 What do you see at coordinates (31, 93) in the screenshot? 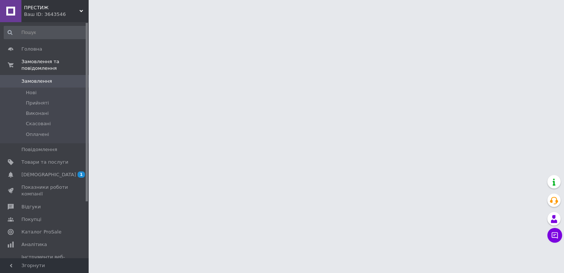
I see `span: Нові` at bounding box center [31, 93].